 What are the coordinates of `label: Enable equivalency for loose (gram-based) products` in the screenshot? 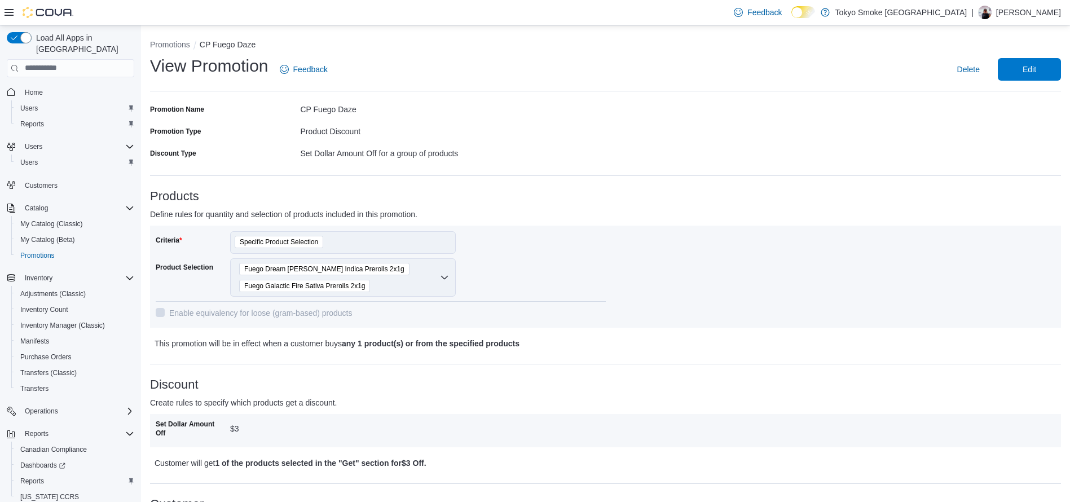 It's located at (254, 313).